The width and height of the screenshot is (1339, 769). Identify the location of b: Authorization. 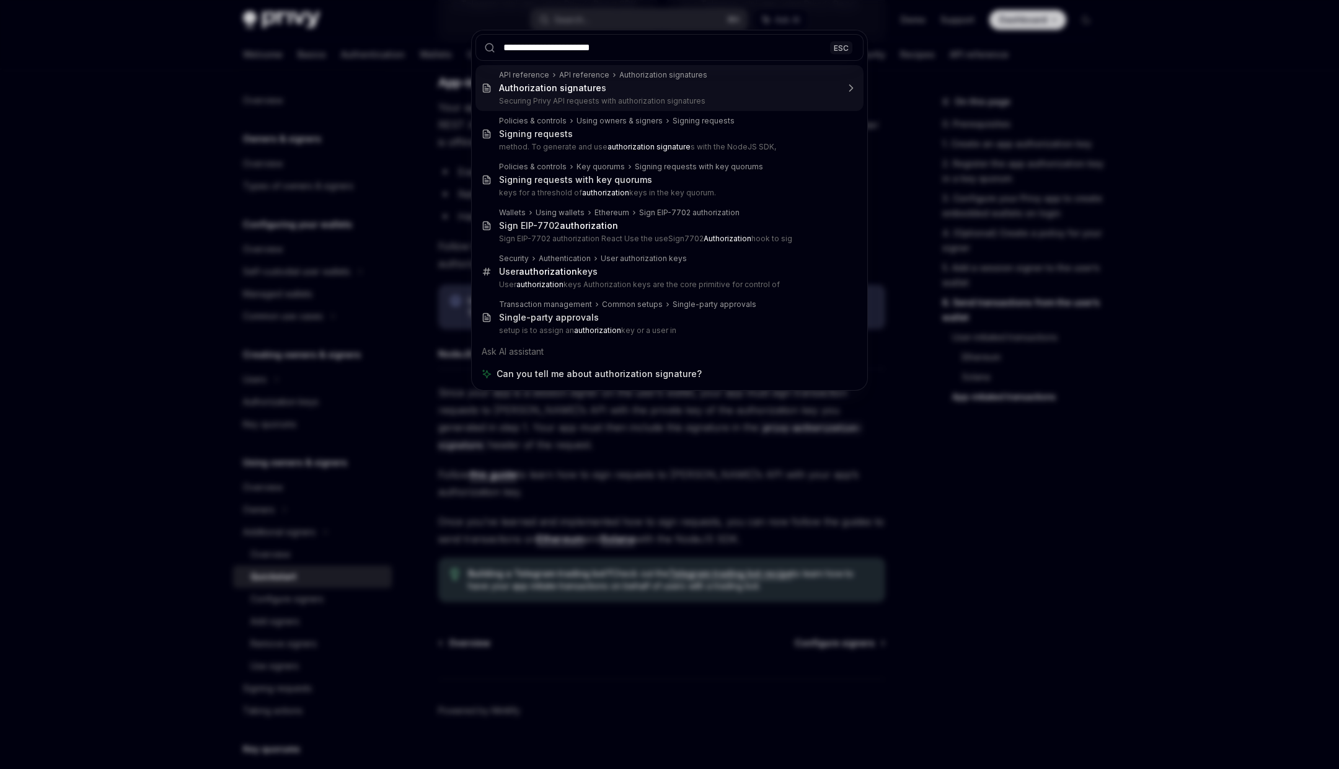
(727, 238).